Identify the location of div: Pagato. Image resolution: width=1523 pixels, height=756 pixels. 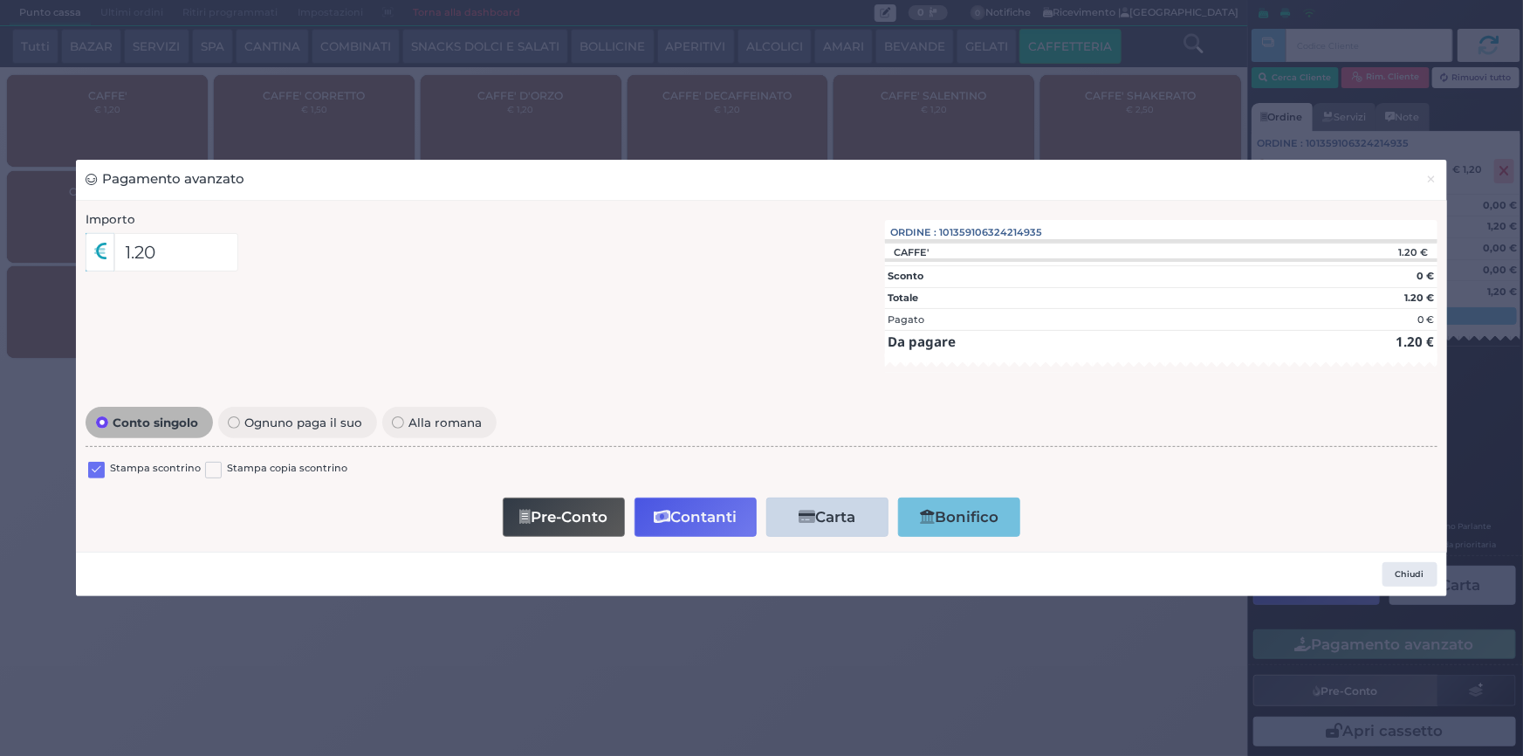
(906, 320).